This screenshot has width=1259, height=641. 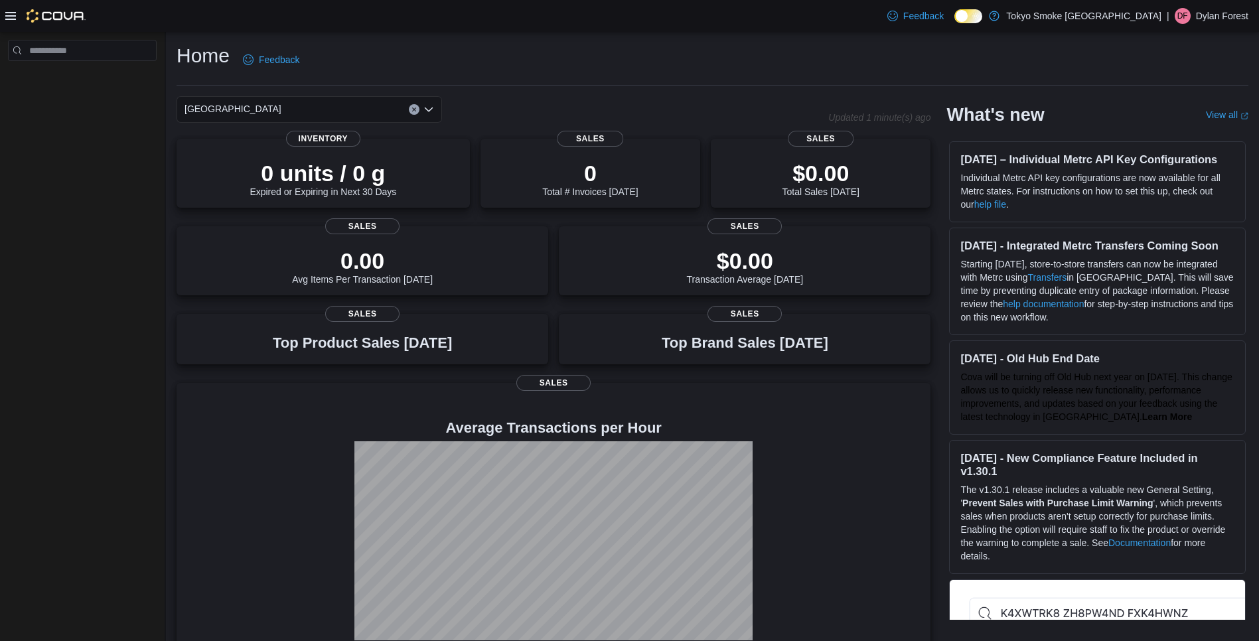 What do you see at coordinates (414, 110) in the screenshot?
I see `button: Clear input` at bounding box center [414, 110].